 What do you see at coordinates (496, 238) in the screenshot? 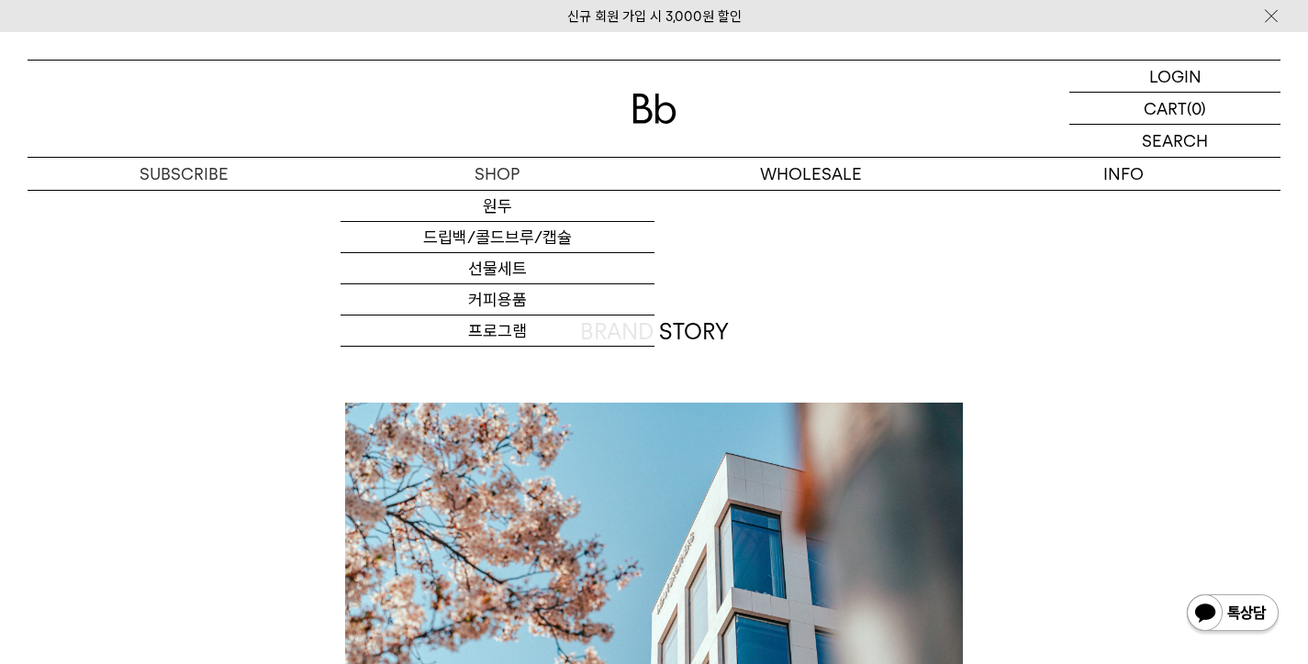
I see `a: 드립백/콜드브루/캡슐` at bounding box center [496, 238].